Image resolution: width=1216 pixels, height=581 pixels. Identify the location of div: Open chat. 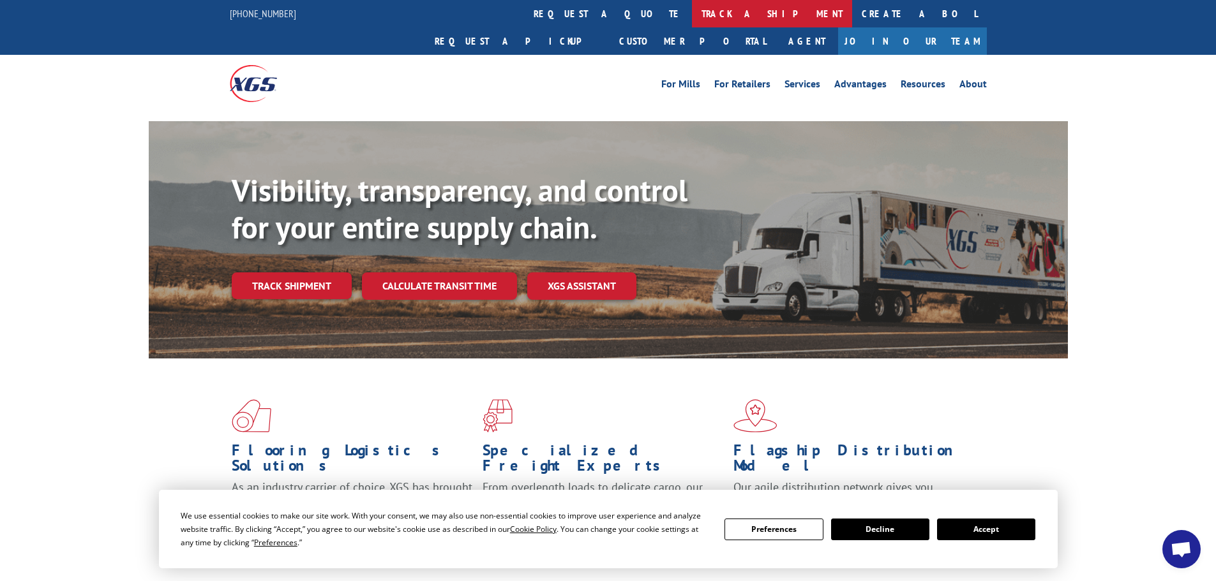
(1181, 550).